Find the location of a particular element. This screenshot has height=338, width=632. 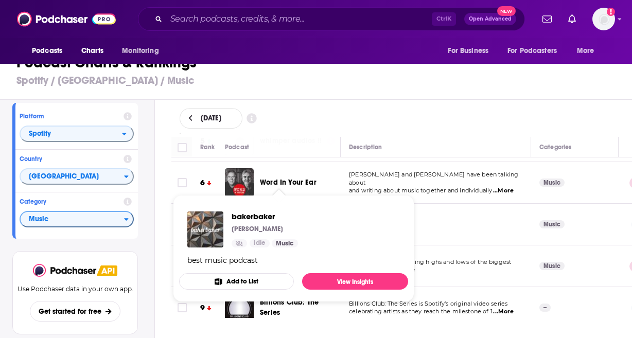

span: celebrating artists as they reach the milestone of 1 is located at coordinates (420, 311).